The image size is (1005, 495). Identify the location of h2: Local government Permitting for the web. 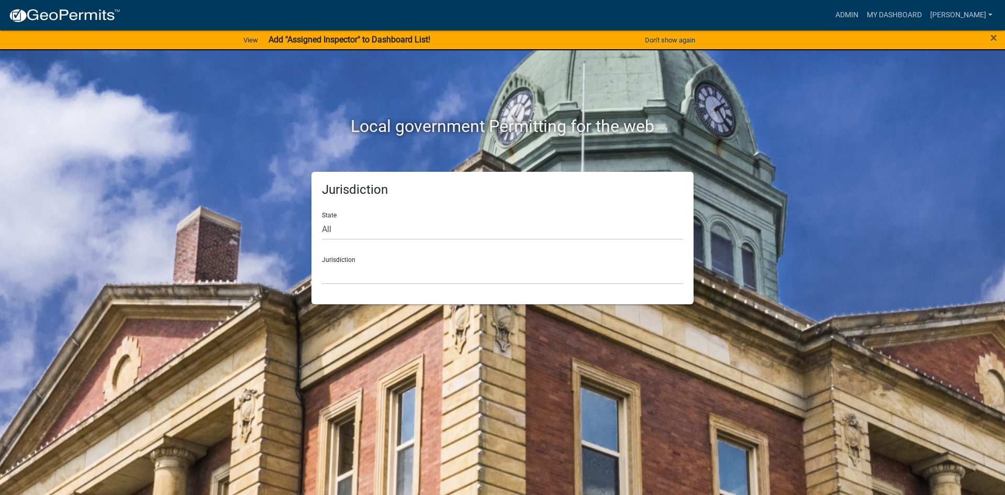
(502, 126).